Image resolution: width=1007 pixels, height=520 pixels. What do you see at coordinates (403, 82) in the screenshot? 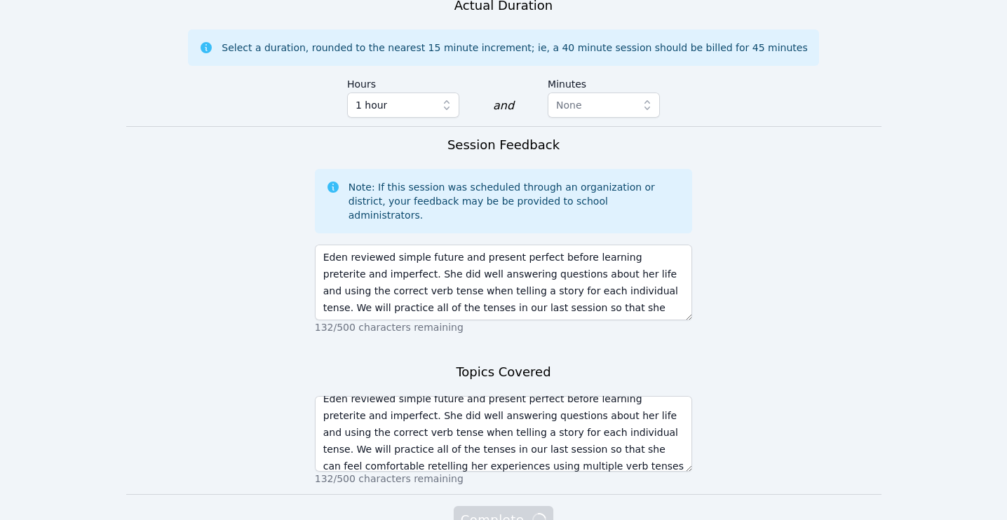
I see `label: Hours` at bounding box center [403, 82].